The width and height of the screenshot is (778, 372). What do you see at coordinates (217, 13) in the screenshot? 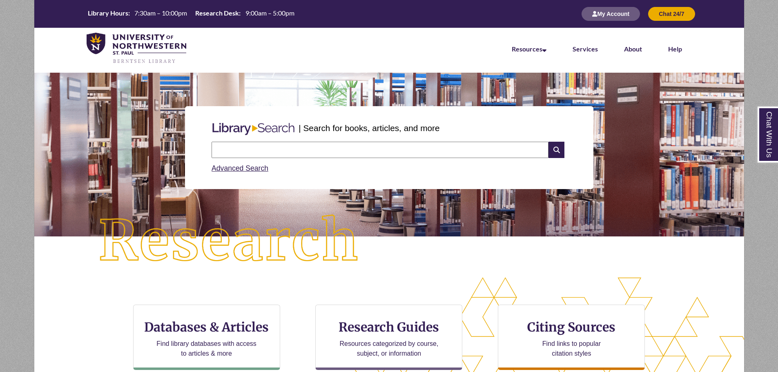
I see `th: Research Desk:` at bounding box center [217, 13].